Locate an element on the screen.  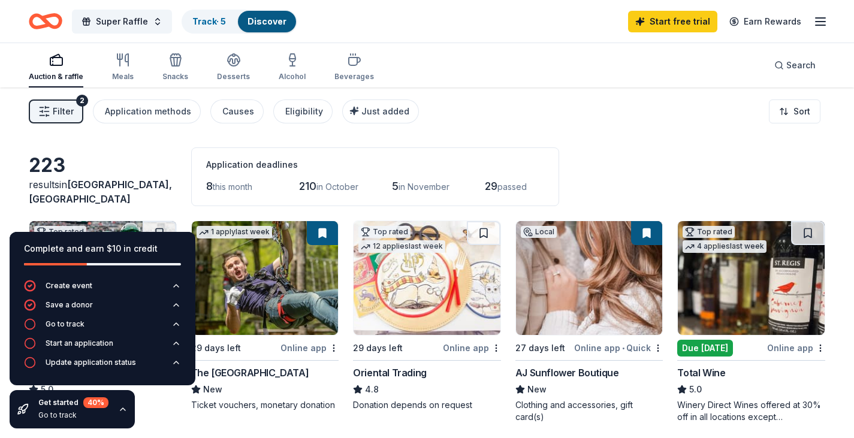
img: Image for New York Jets (In-Kind Donation) is located at coordinates (102, 278).